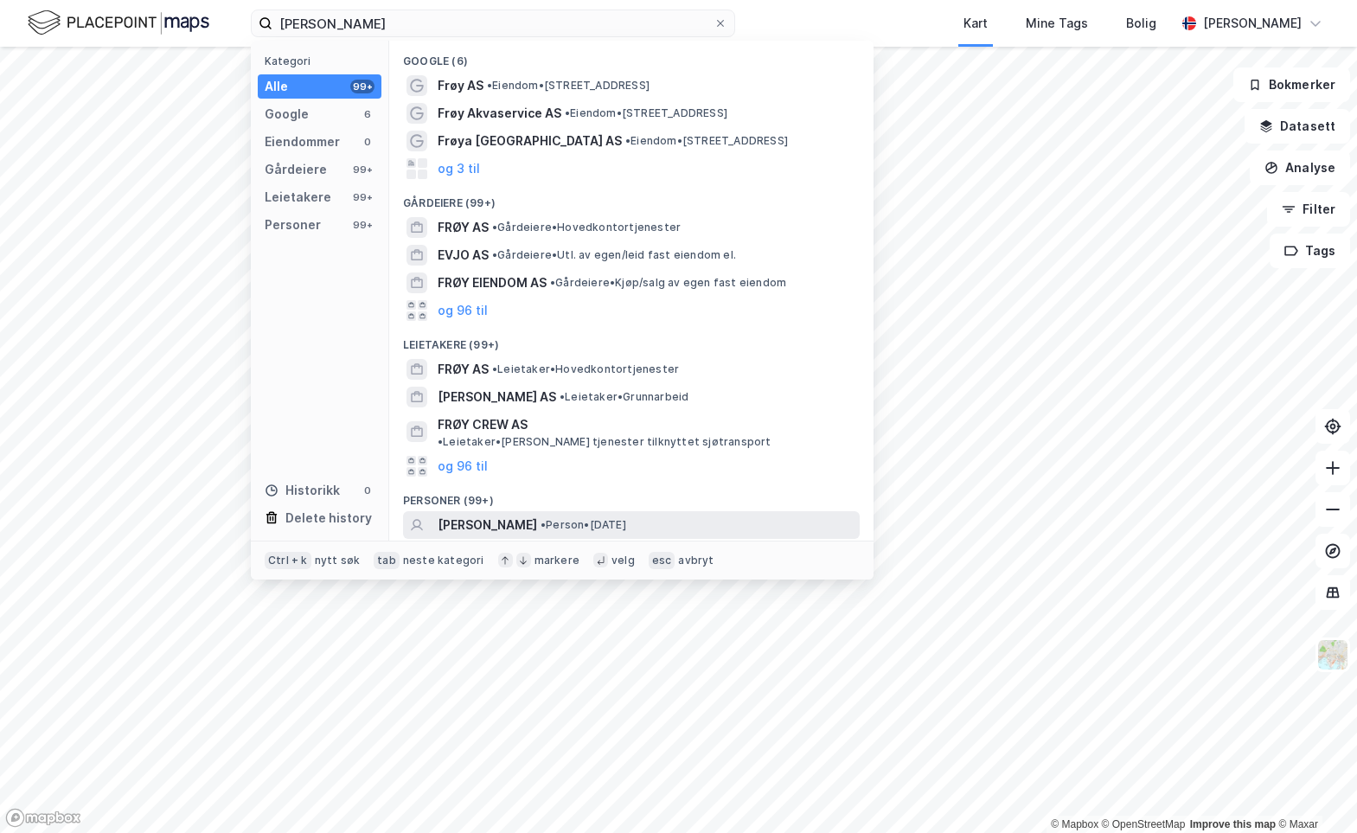  What do you see at coordinates (1074, 824) in the screenshot?
I see `a: Mapbox` at bounding box center [1074, 824].